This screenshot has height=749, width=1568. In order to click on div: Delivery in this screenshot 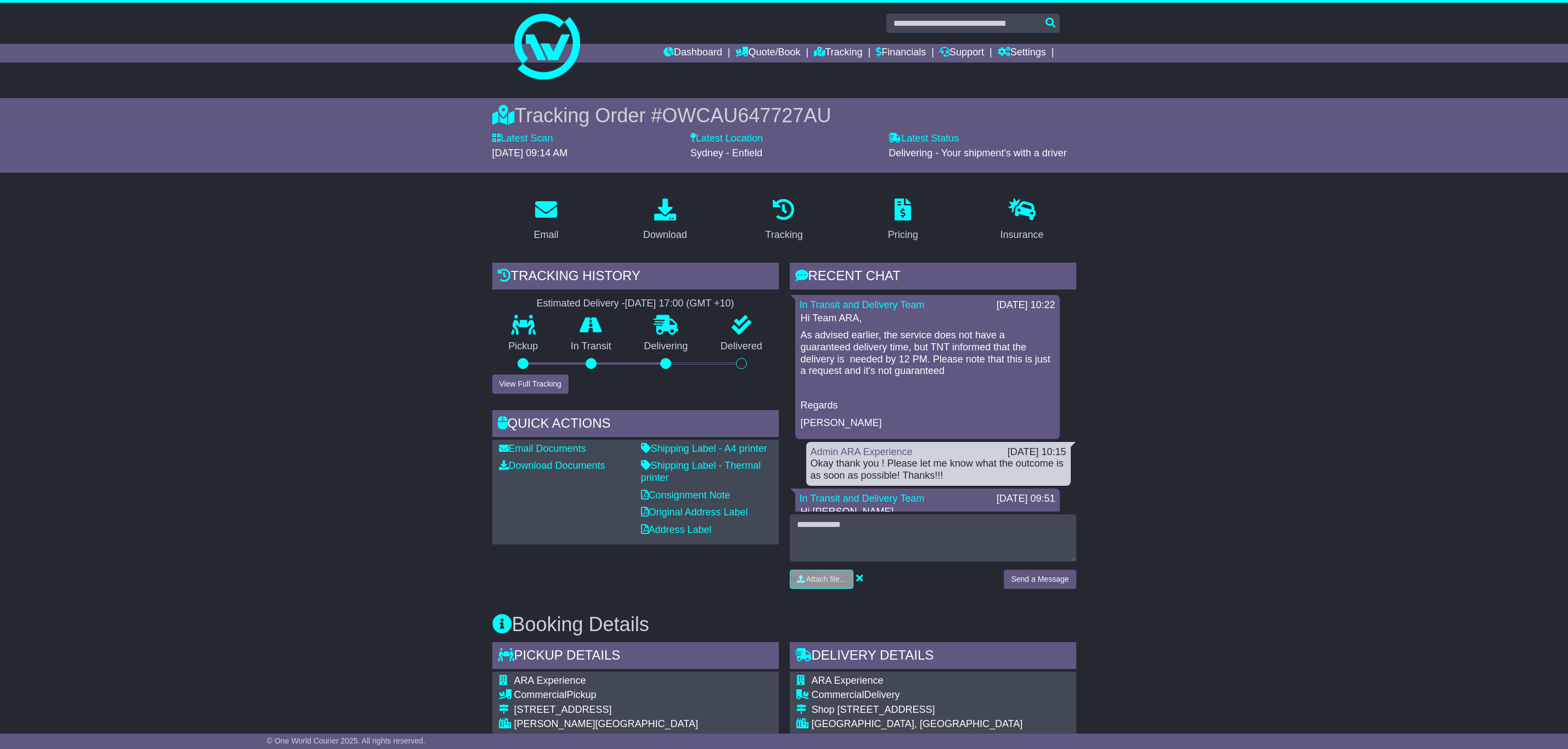, I will do `click(935, 696)`.